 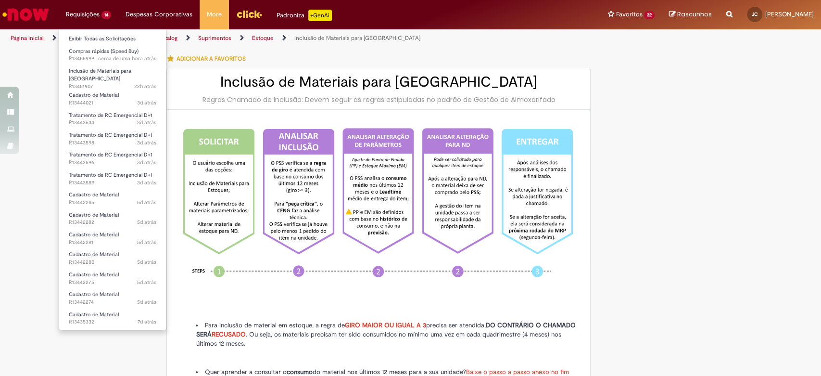 What do you see at coordinates (113, 238) in the screenshot?
I see `a: Aberto R13442281 : Cadastro de Material` at bounding box center [113, 238].